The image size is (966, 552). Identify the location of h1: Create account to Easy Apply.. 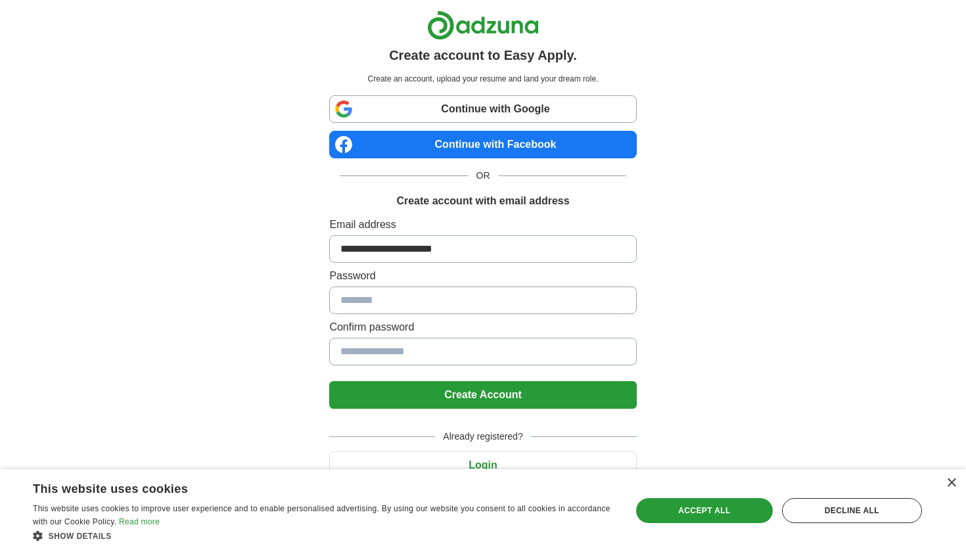
(483, 55).